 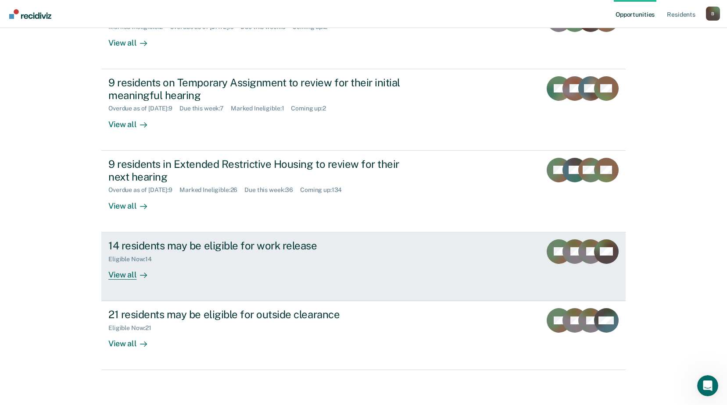 What do you see at coordinates (262, 315) in the screenshot?
I see `div: 21 residents may be eligible for outside clearance` at bounding box center [262, 315].